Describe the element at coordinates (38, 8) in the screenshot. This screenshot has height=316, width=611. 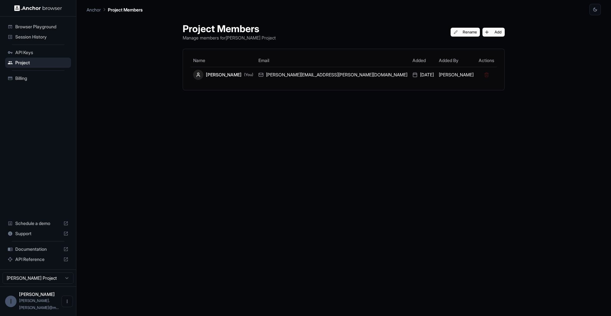
I see `img: Anchor Logo` at that location.